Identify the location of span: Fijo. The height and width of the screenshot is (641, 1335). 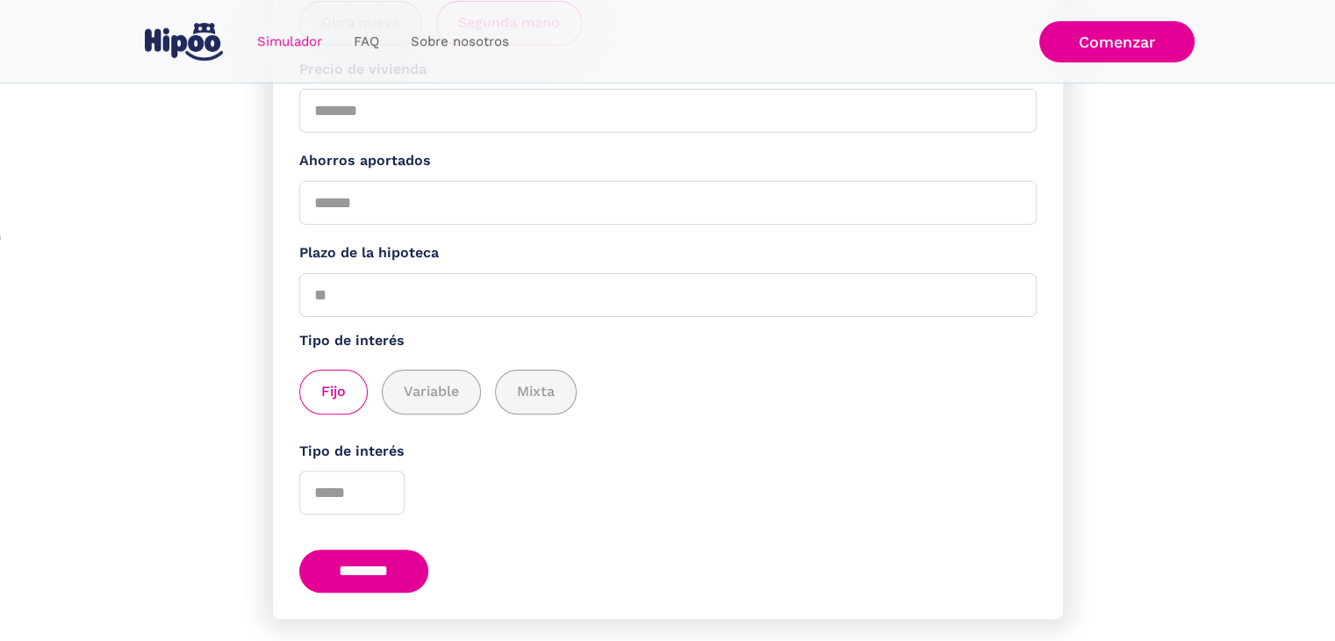
(333, 391).